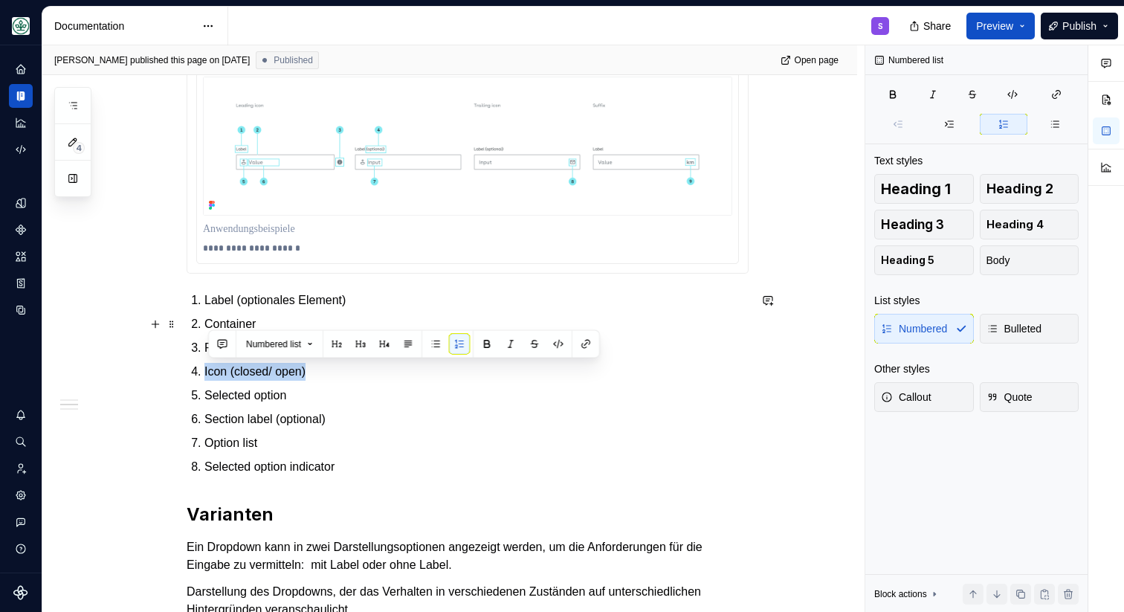 This screenshot has width=1124, height=612. I want to click on button: Share, so click(931, 26).